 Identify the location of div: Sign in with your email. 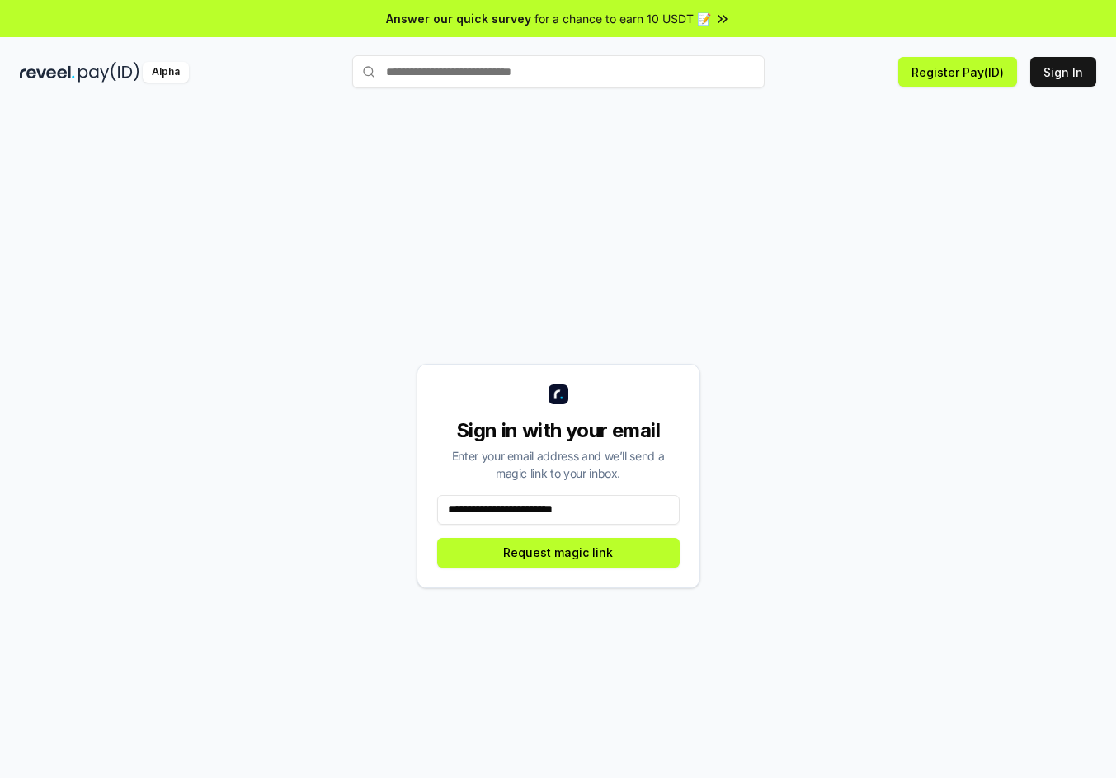
(558, 431).